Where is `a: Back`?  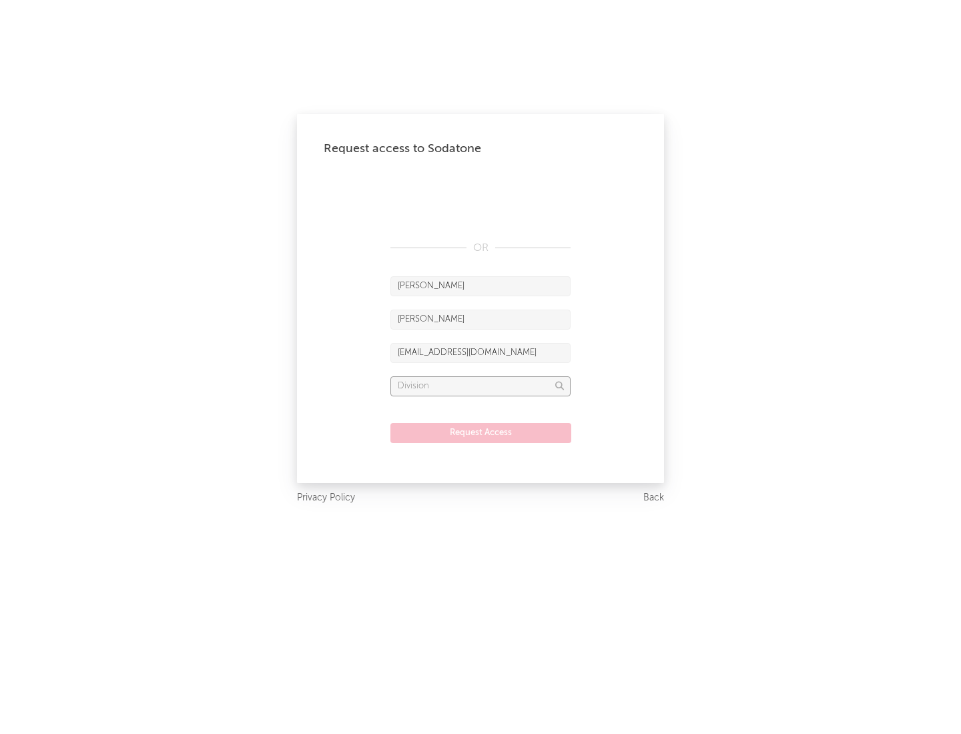
a: Back is located at coordinates (653, 498).